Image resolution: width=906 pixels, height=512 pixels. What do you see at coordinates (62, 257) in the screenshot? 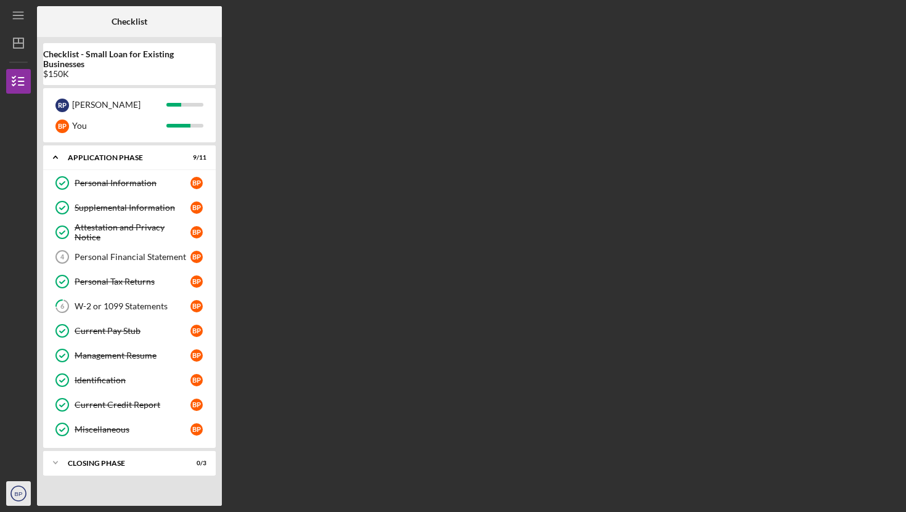
I see `tspan: 4` at bounding box center [62, 257].